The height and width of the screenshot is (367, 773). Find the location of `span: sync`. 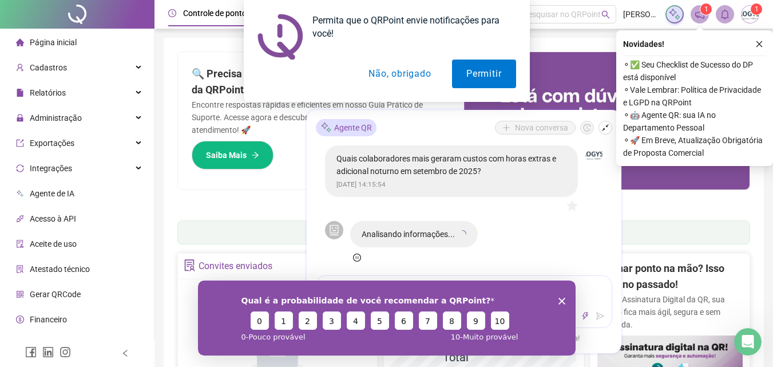

span: sync is located at coordinates (20, 168).